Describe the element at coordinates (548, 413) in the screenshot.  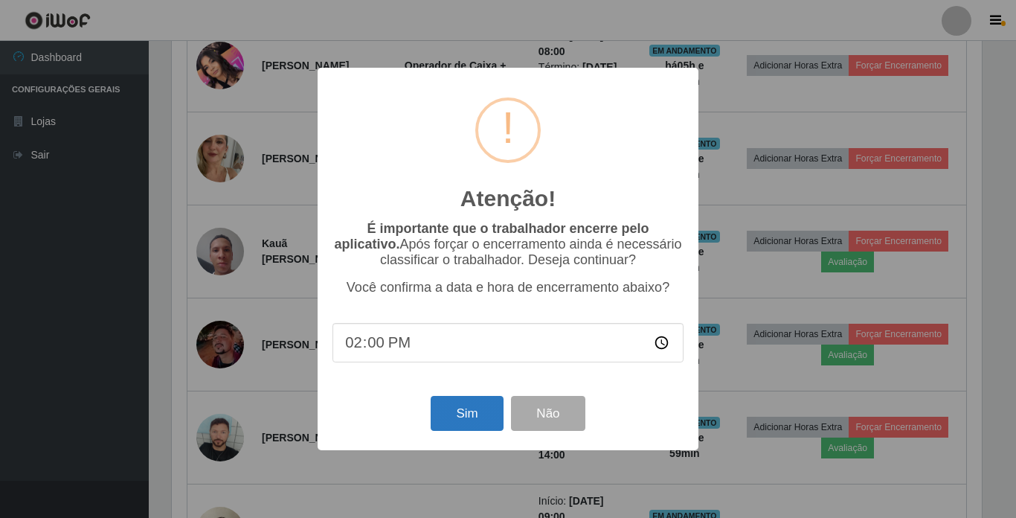
I see `button: Não` at that location.